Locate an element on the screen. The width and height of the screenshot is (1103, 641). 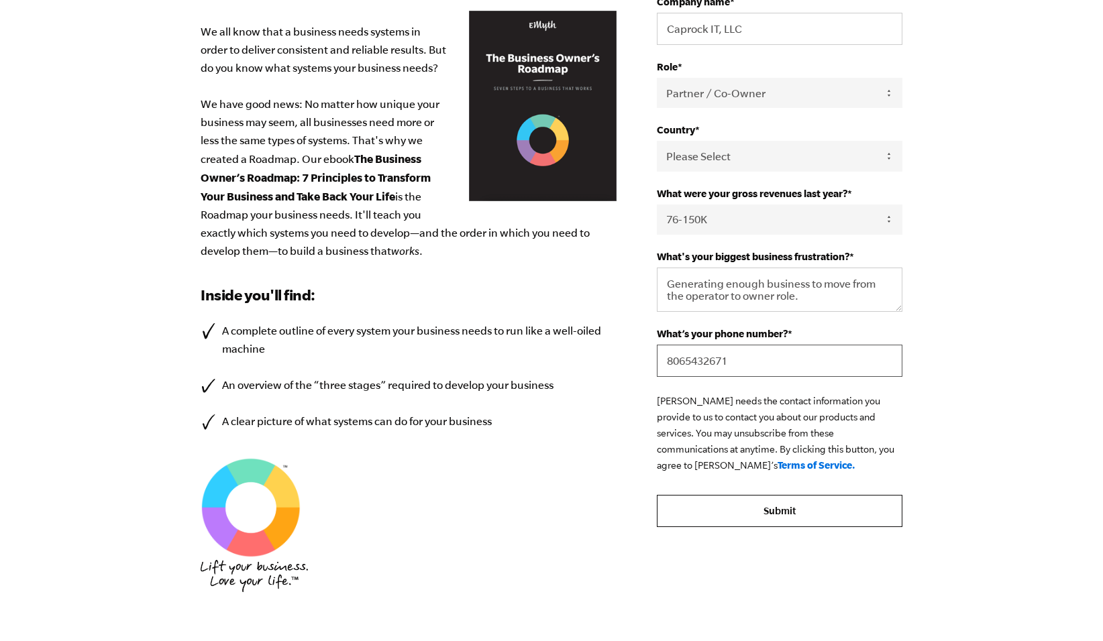
span: What’s your phone number? is located at coordinates (722, 333).